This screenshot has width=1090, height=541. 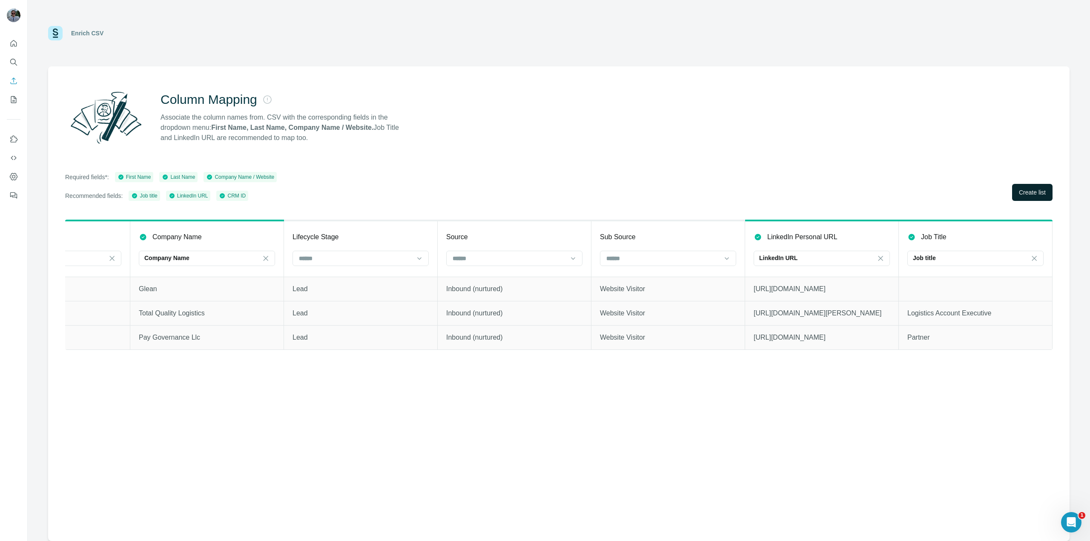 I want to click on div: CRM ID, so click(x=232, y=196).